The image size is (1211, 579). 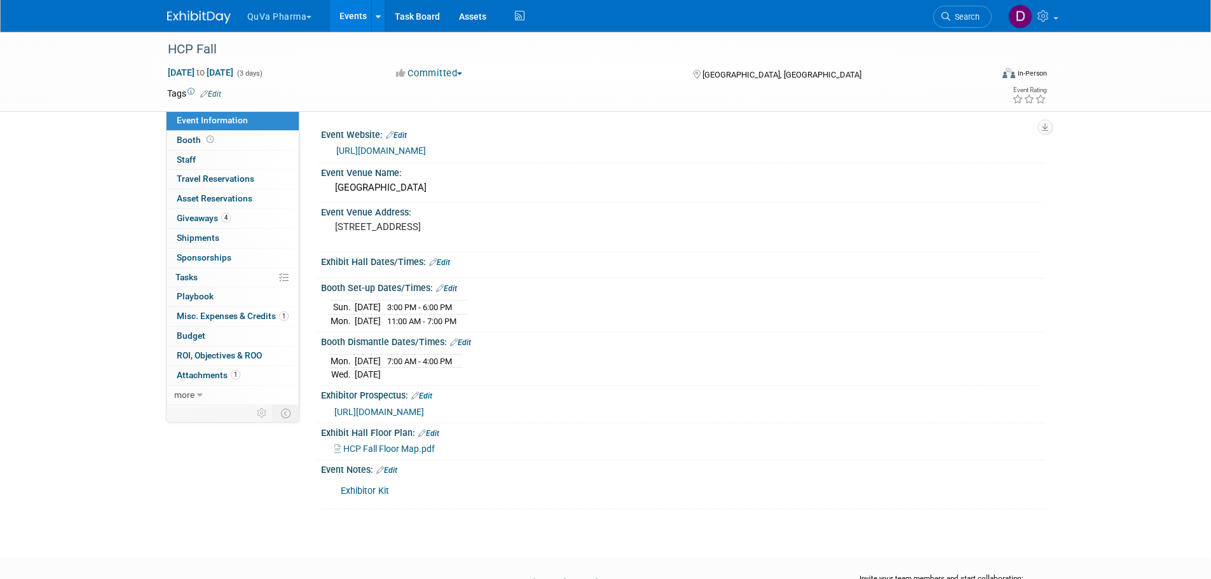 What do you see at coordinates (226, 217) in the screenshot?
I see `span: 4` at bounding box center [226, 217].